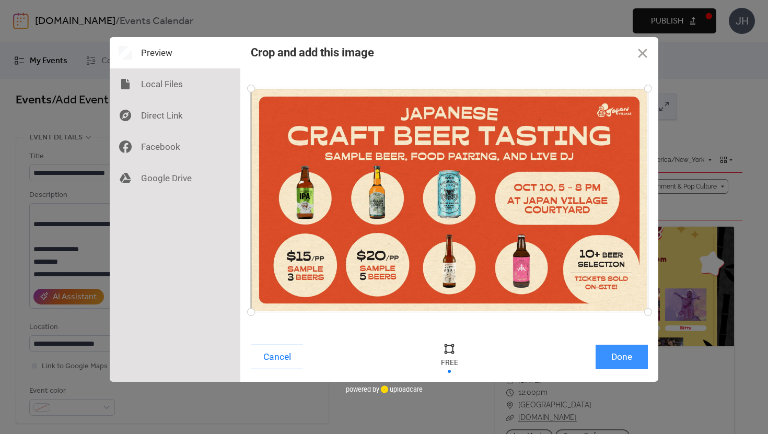  What do you see at coordinates (175, 84) in the screenshot?
I see `div: Local Files` at bounding box center [175, 84].